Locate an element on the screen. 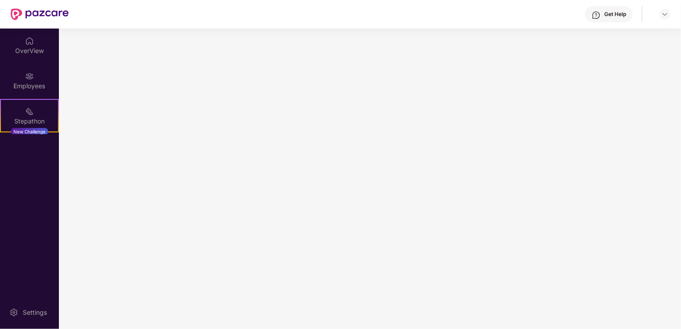 Image resolution: width=681 pixels, height=329 pixels. img: svg+xml;base64,PHN2ZyBpZD0iU2V0dGluZy0yMHgyMCIgeG1sbnM9Imh0dHA6Ly93d3cudzMub3JnLzIwMDAvc3ZnIiB3aW... is located at coordinates (14, 313).